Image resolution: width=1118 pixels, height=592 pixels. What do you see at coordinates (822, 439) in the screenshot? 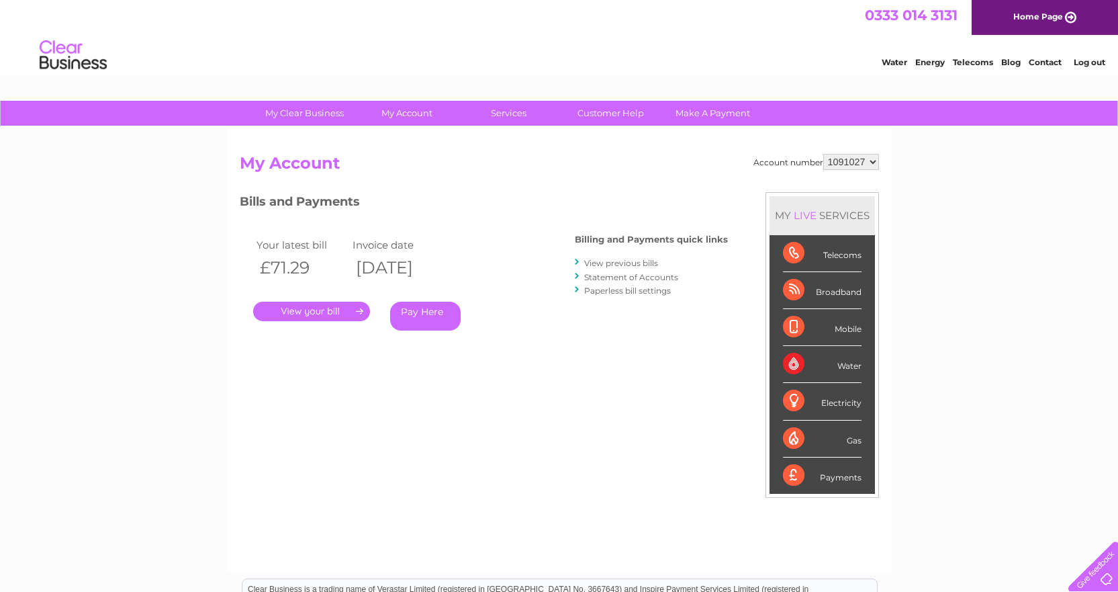
I see `div: Gas` at bounding box center [822, 439].